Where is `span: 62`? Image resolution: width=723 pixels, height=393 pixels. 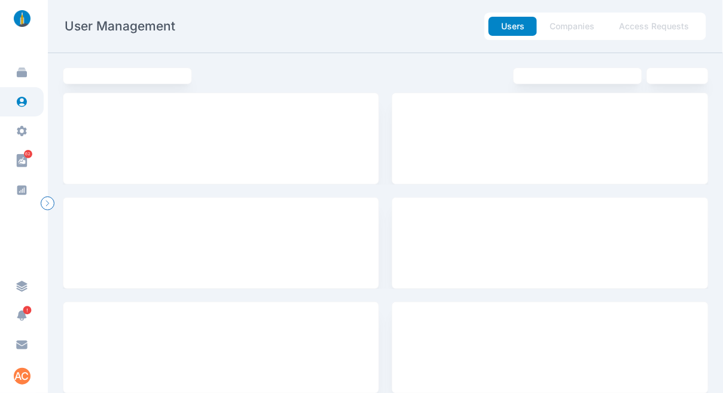
span: 62 is located at coordinates (28, 154).